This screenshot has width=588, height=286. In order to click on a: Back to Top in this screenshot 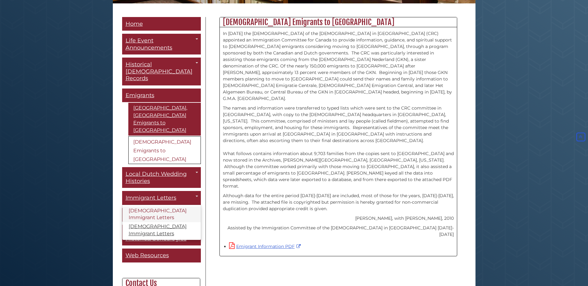, I will do `click(580, 137)`.